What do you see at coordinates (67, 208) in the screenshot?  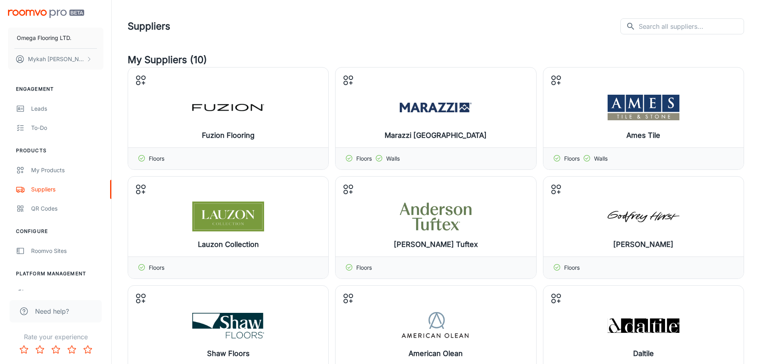 I see `div: QR Codes` at bounding box center [67, 208].